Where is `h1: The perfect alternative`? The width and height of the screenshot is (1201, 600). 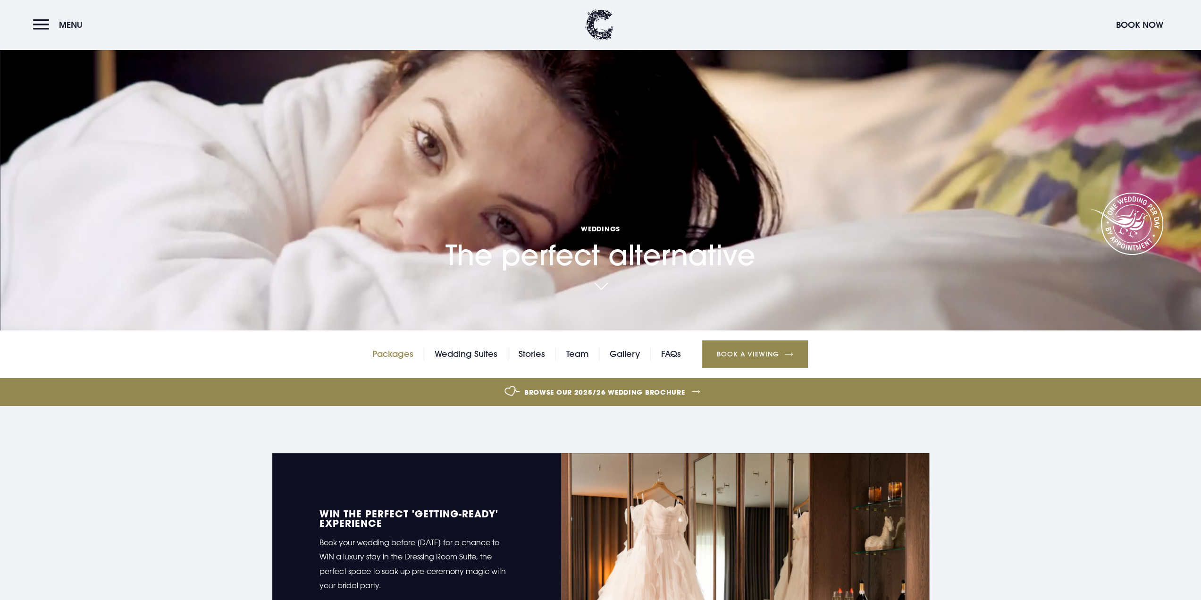 h1: The perfect alternative is located at coordinates (600, 211).